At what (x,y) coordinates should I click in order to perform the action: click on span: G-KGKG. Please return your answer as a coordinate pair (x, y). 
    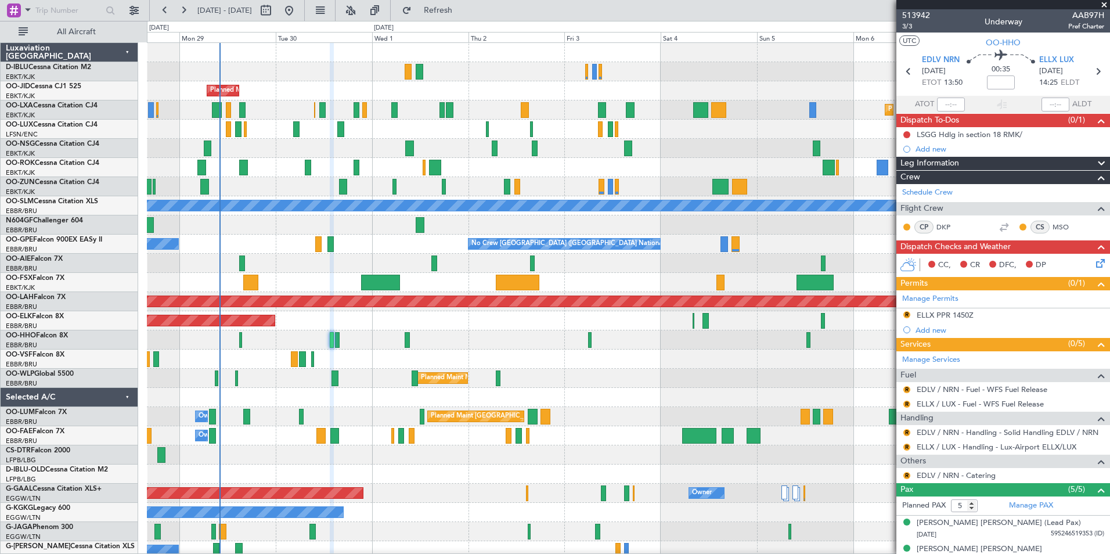
    Looking at the image, I should click on (19, 508).